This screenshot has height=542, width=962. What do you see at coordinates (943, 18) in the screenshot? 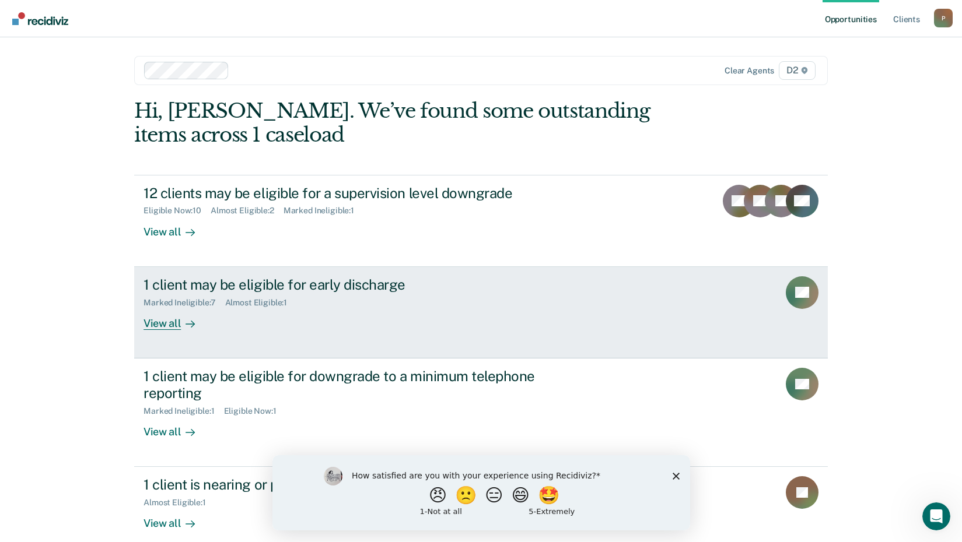
I see `div: P` at bounding box center [943, 18].